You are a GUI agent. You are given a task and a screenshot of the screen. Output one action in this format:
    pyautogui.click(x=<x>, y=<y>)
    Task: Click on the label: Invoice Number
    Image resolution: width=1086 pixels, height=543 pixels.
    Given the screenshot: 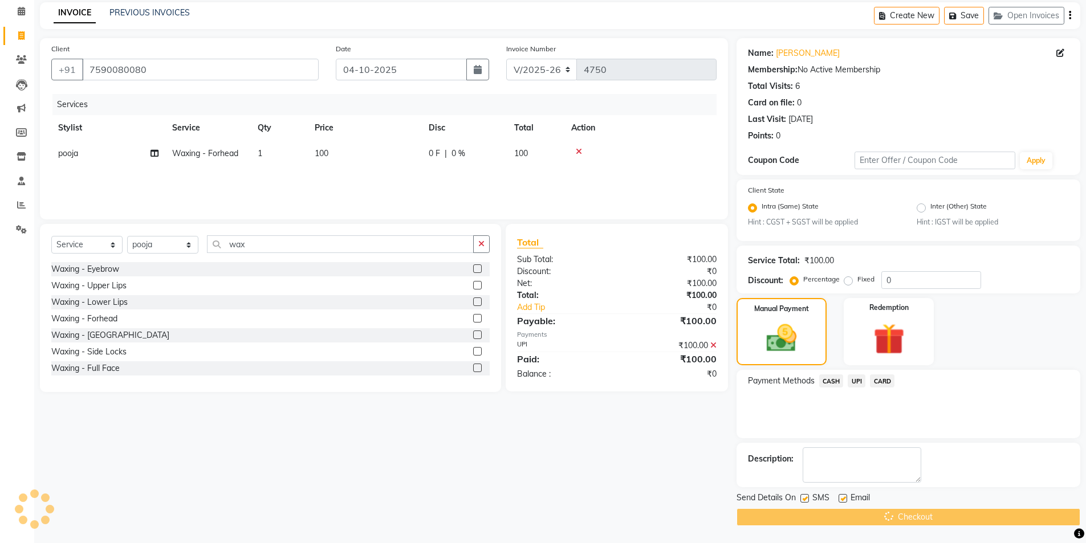 What is the action you would take?
    pyautogui.click(x=531, y=49)
    